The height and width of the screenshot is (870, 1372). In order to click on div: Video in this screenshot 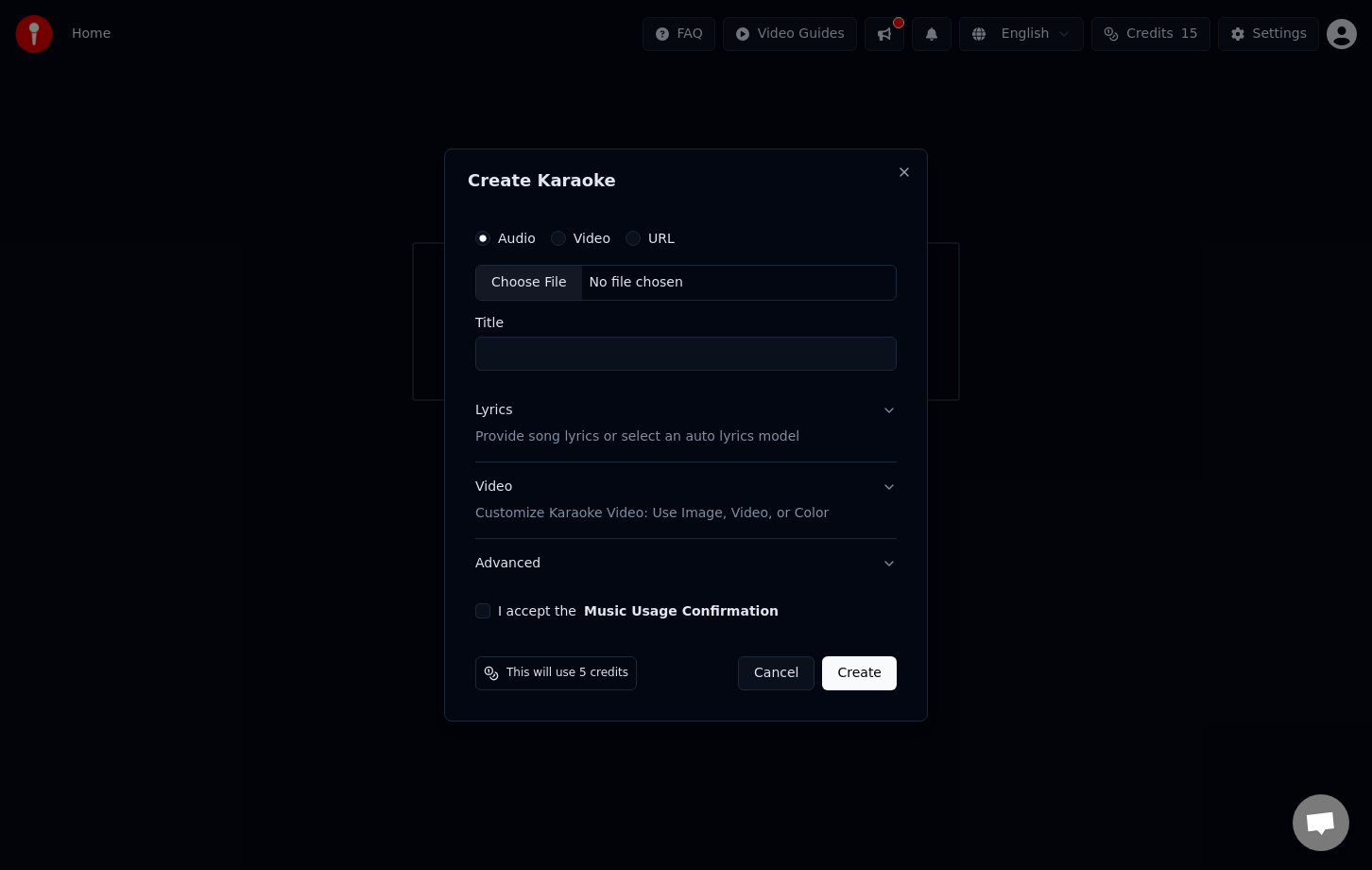, I will do `click(653, 500)`.